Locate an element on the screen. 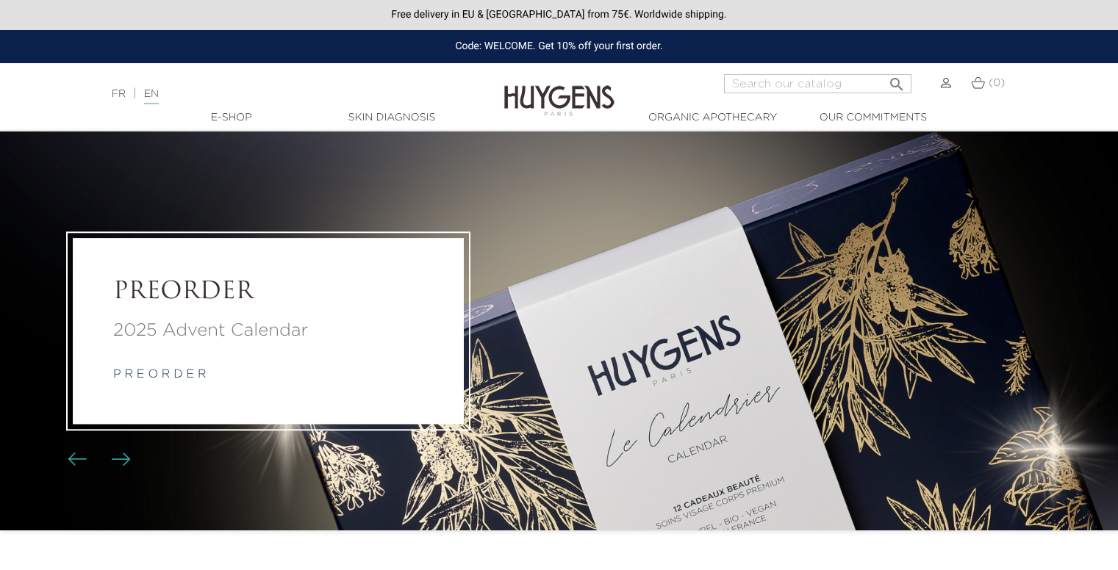 The width and height of the screenshot is (1118, 570). a: Skin Diagnosis is located at coordinates (392, 118).